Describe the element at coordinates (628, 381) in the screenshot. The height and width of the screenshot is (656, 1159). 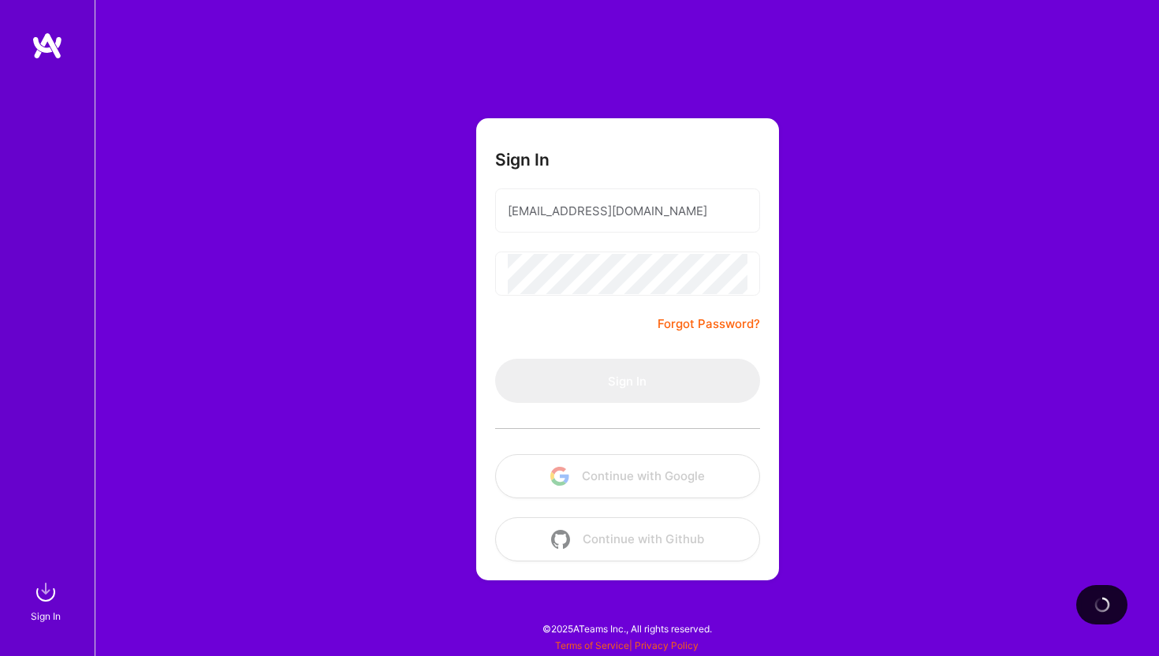
I see `button: Sign In` at that location.